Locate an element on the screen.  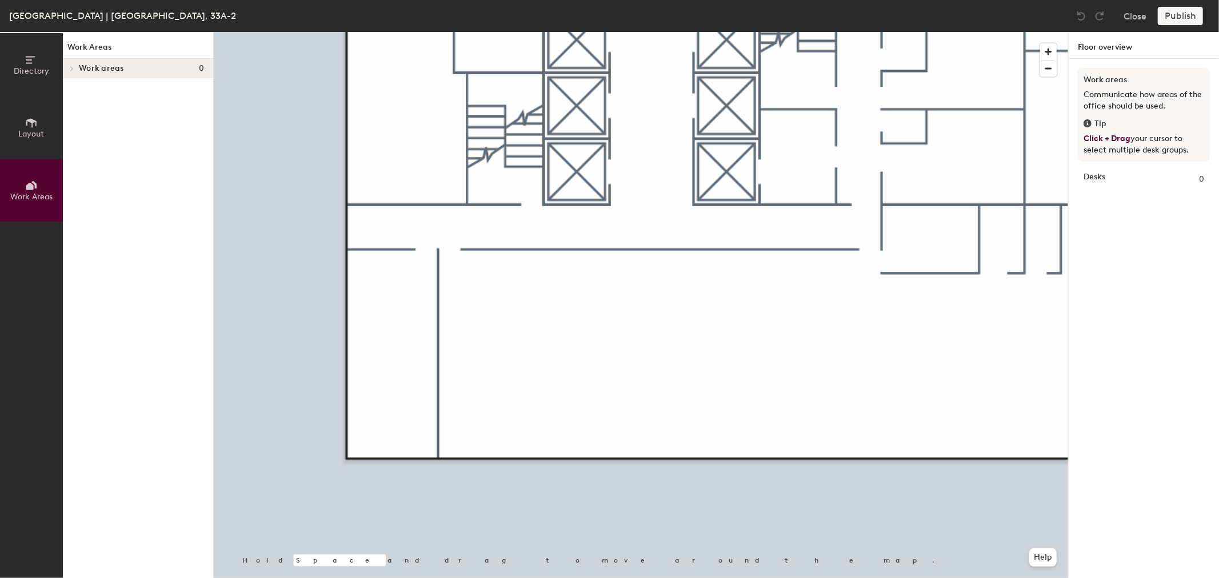
img: Redo is located at coordinates (1099, 16).